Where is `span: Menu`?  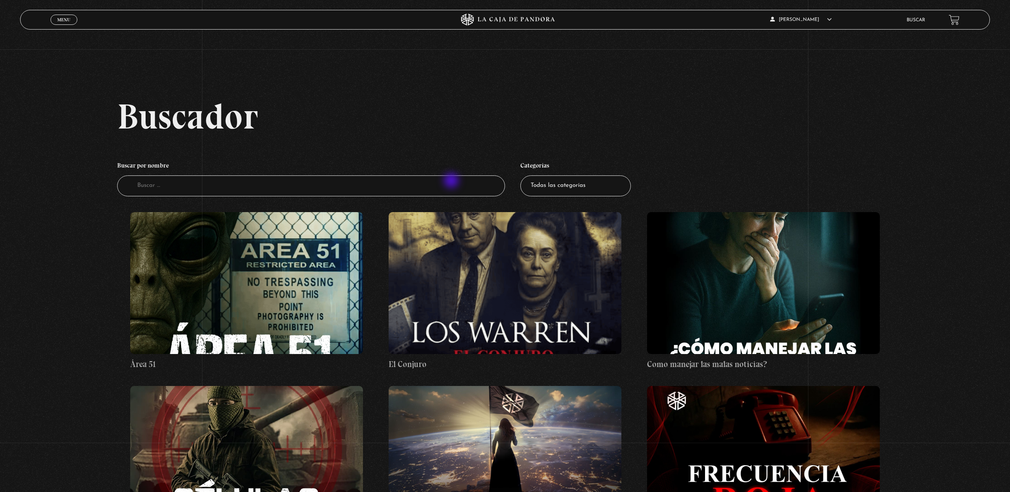 span: Menu is located at coordinates (64, 20).